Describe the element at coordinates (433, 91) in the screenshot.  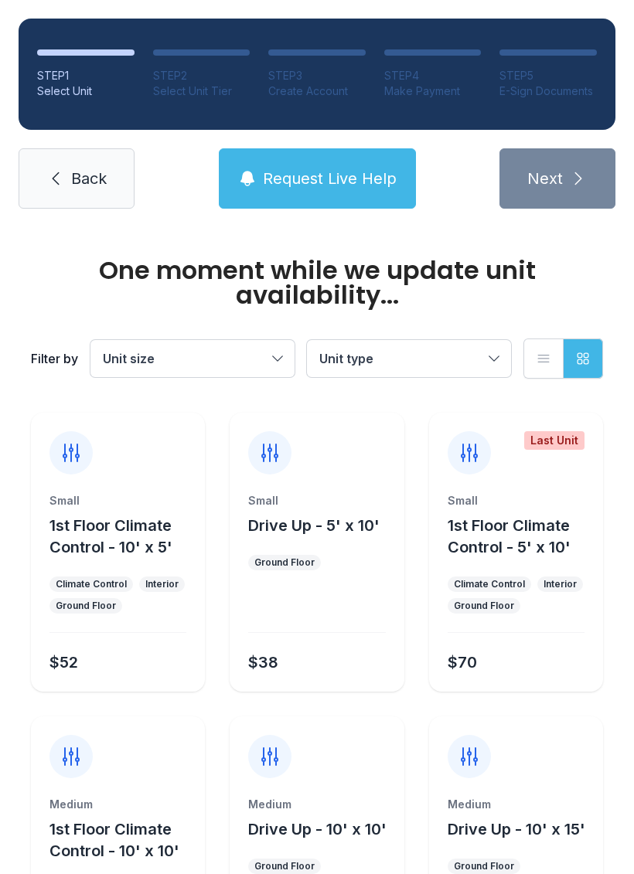
I see `div: Make Payment` at that location.